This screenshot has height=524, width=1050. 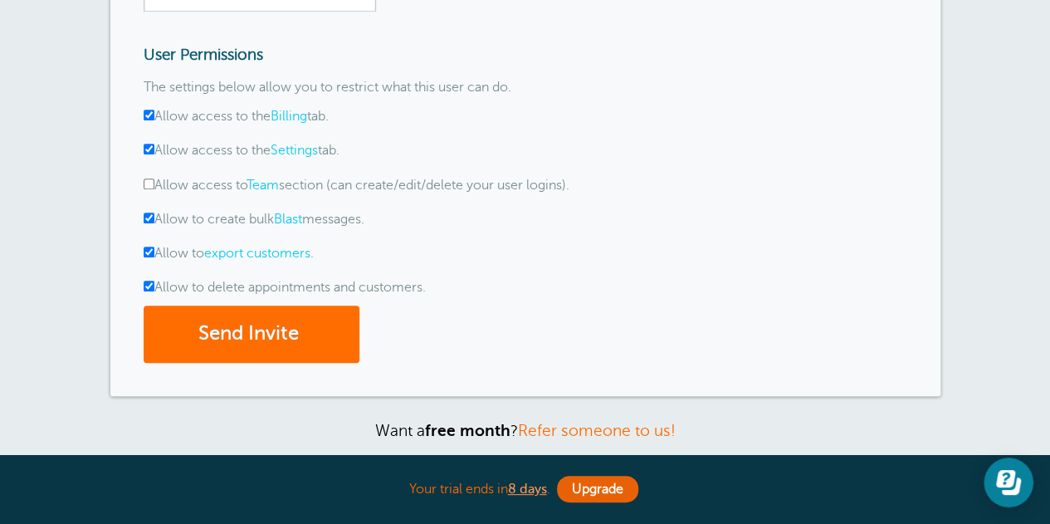 What do you see at coordinates (393, 87) in the screenshot?
I see `p: The settings below allow you to restrict what this user can do.` at bounding box center [393, 87].